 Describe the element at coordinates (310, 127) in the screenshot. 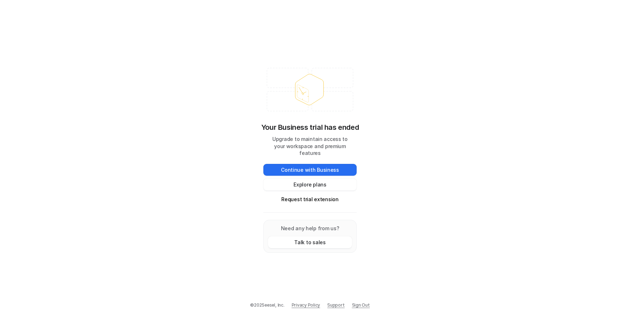

I see `p: Your Business trial has ended` at that location.